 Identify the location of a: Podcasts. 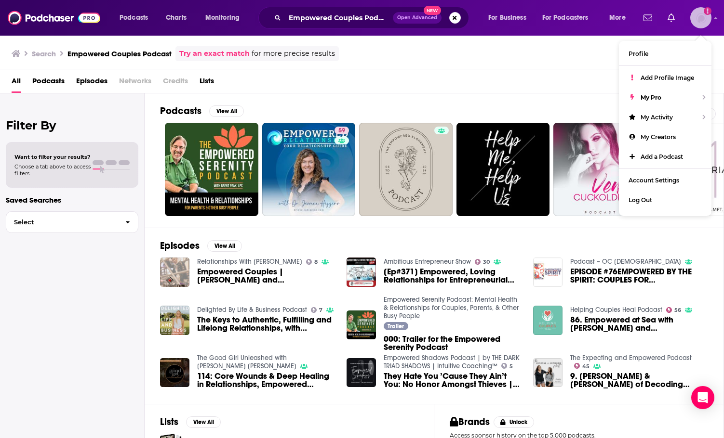
(48, 83).